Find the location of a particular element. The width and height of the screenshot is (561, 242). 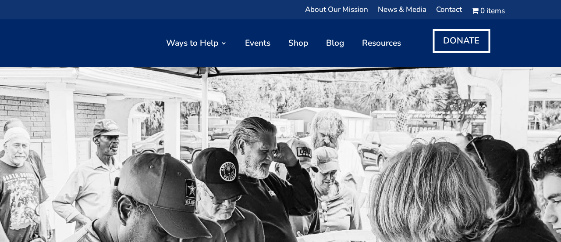

a: Shop is located at coordinates (298, 43).